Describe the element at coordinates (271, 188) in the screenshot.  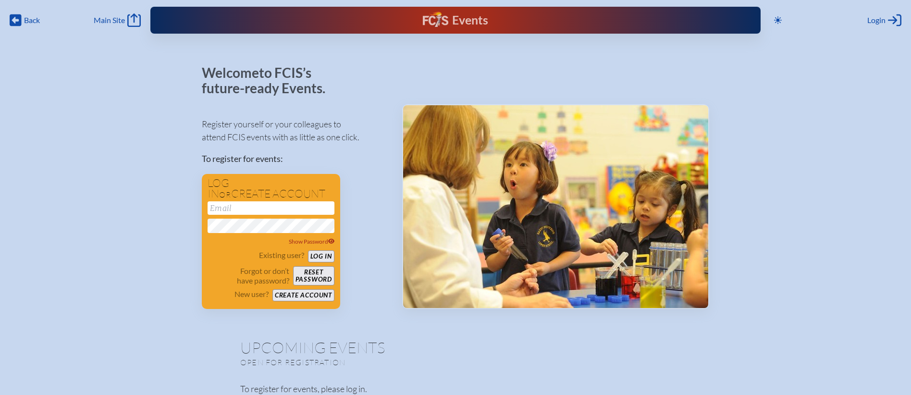
I see `h1: Log in create account` at that location.